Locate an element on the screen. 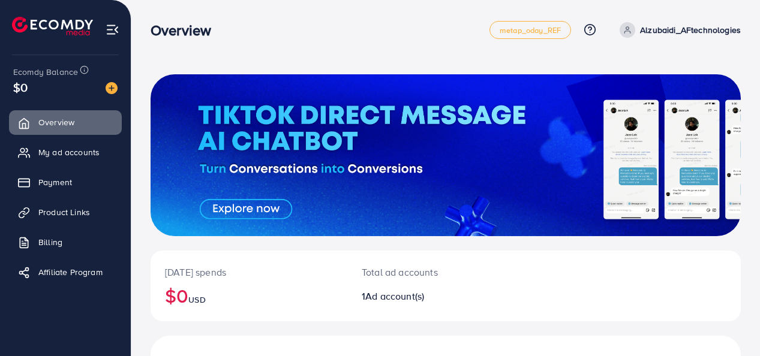 The width and height of the screenshot is (760, 356). a: My ad accounts is located at coordinates (65, 152).